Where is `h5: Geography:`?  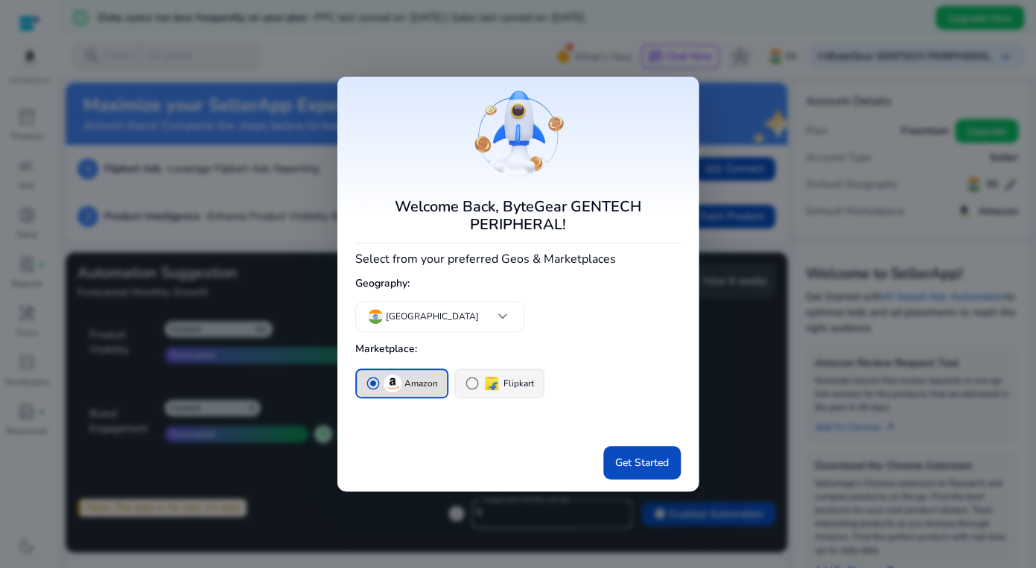 h5: Geography: is located at coordinates (518, 284).